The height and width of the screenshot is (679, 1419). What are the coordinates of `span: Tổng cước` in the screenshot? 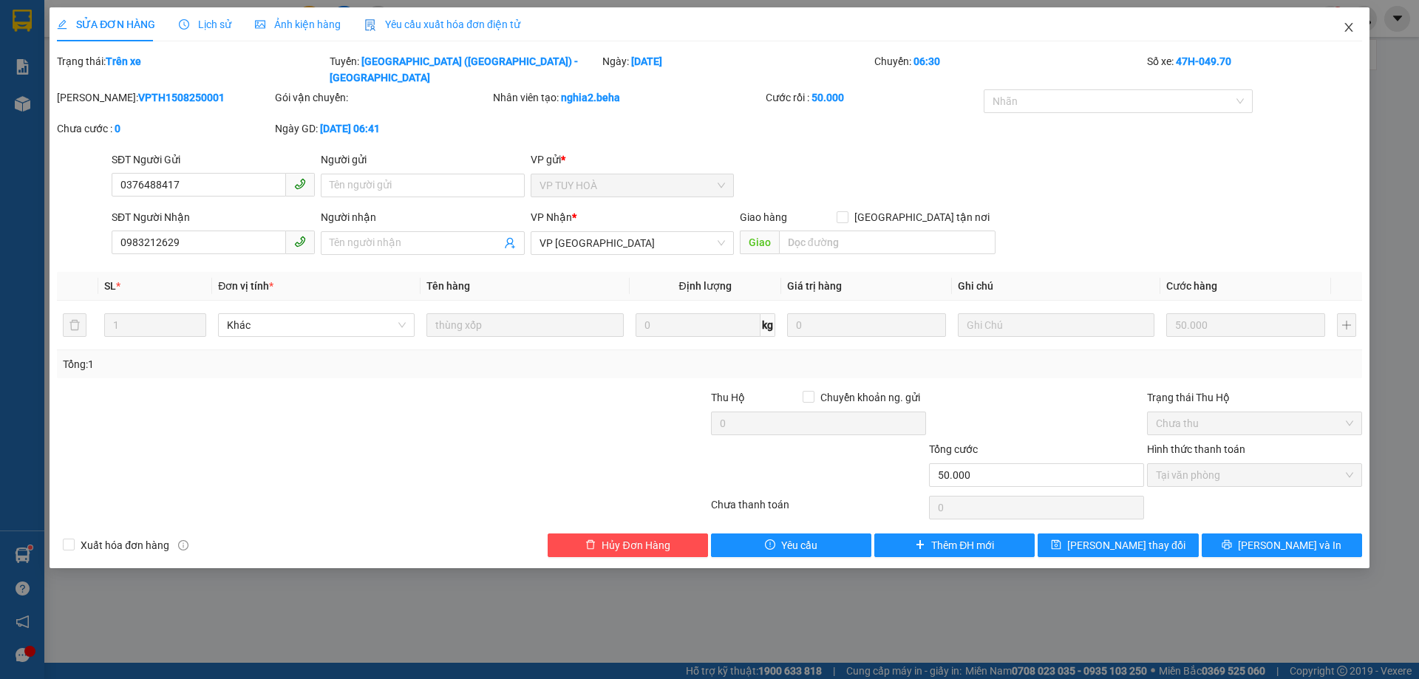 It's located at (954, 449).